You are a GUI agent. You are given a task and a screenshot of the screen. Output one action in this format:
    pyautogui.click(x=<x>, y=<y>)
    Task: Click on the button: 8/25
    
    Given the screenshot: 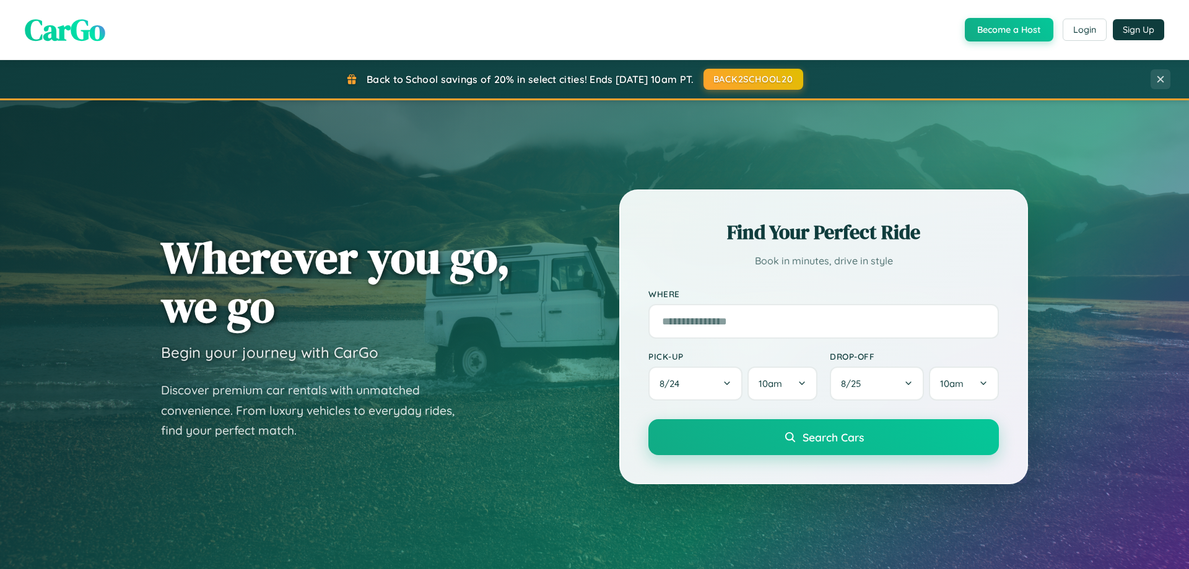 What is the action you would take?
    pyautogui.click(x=877, y=383)
    